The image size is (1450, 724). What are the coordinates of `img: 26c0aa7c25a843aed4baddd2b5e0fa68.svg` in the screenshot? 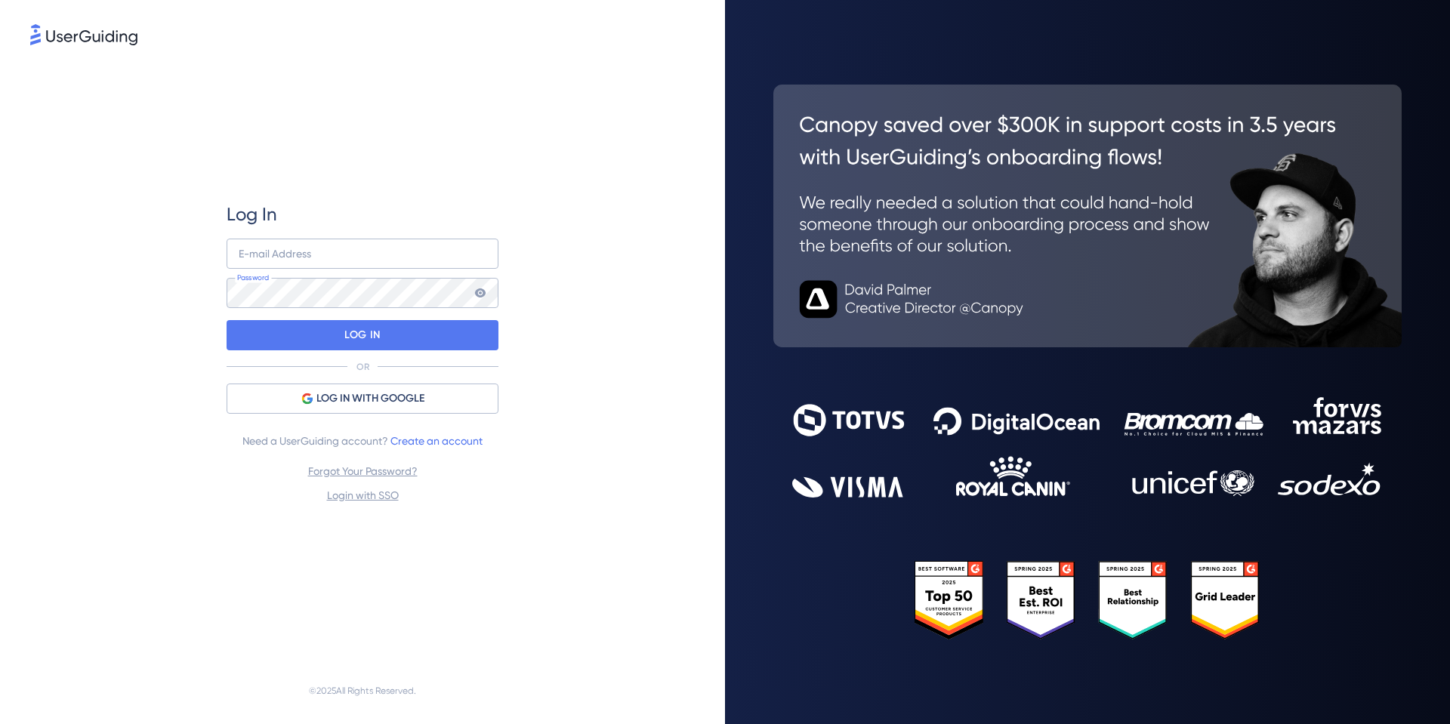 It's located at (1088, 216).